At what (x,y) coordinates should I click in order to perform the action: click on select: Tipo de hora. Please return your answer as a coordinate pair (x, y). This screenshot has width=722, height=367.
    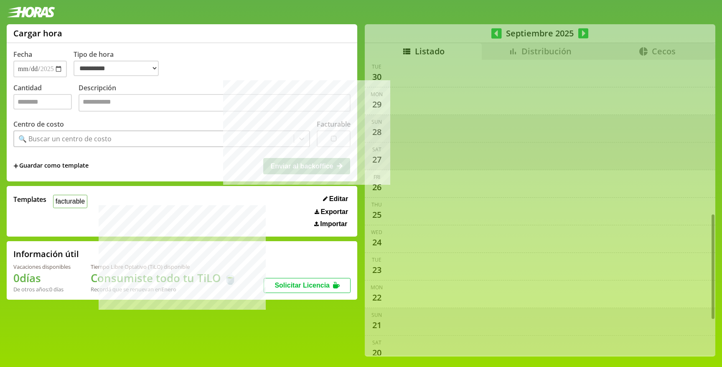
    Looking at the image, I should click on (116, 68).